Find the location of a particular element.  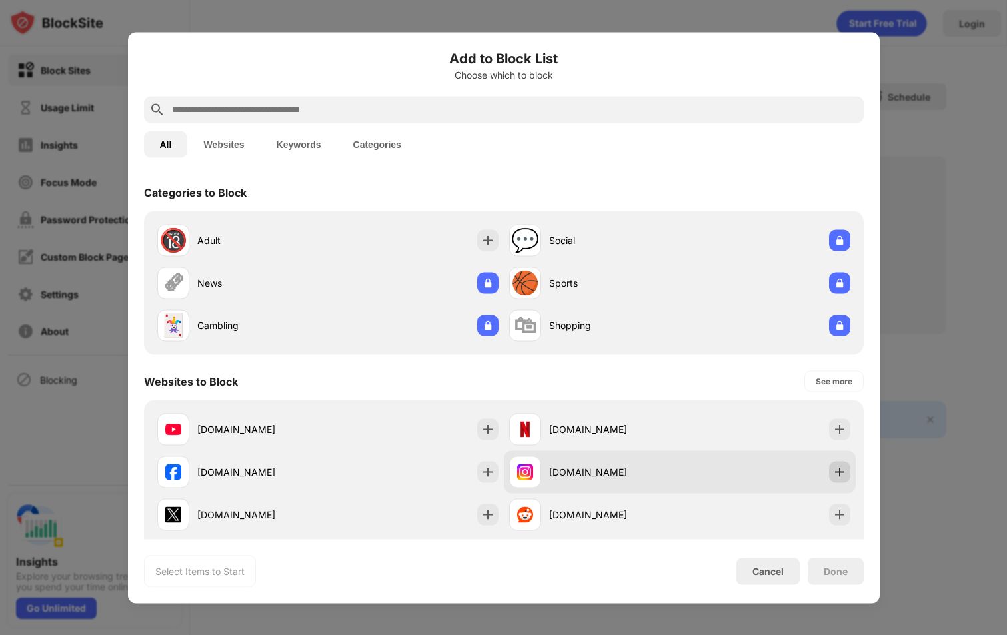

button: Keywords is located at coordinates (299, 144).